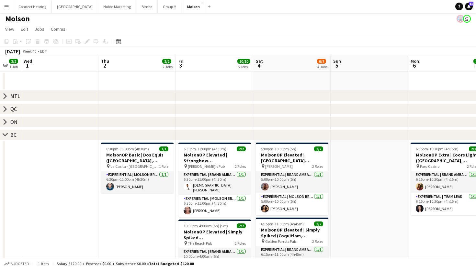  What do you see at coordinates (200, 243) in the screenshot?
I see `span: The Reach Pub` at bounding box center [200, 243].